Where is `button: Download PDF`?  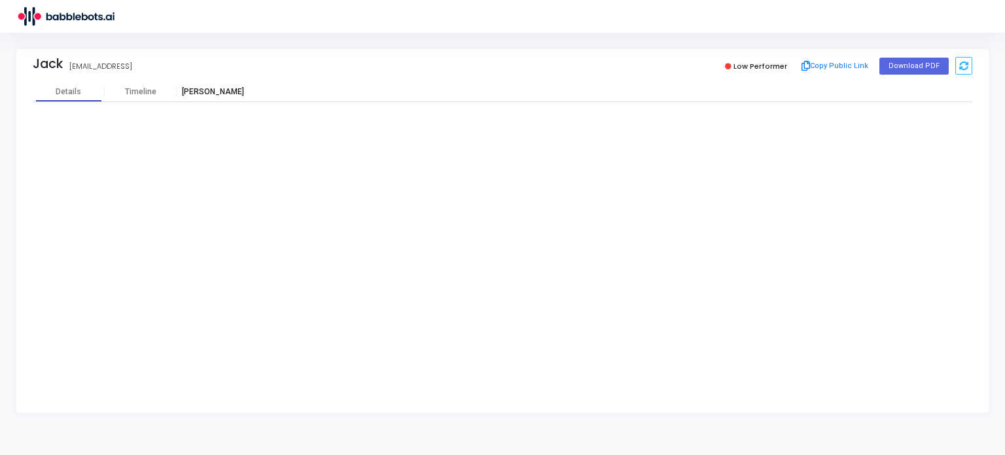
button: Download PDF is located at coordinates (914, 66).